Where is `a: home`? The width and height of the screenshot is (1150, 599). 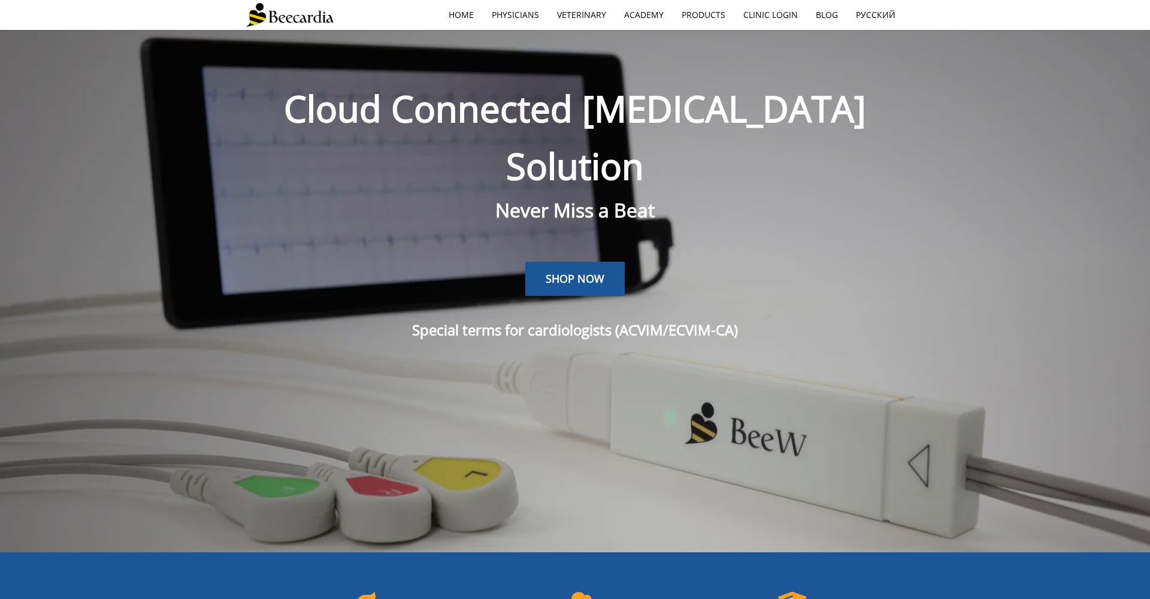 a: home is located at coordinates (461, 15).